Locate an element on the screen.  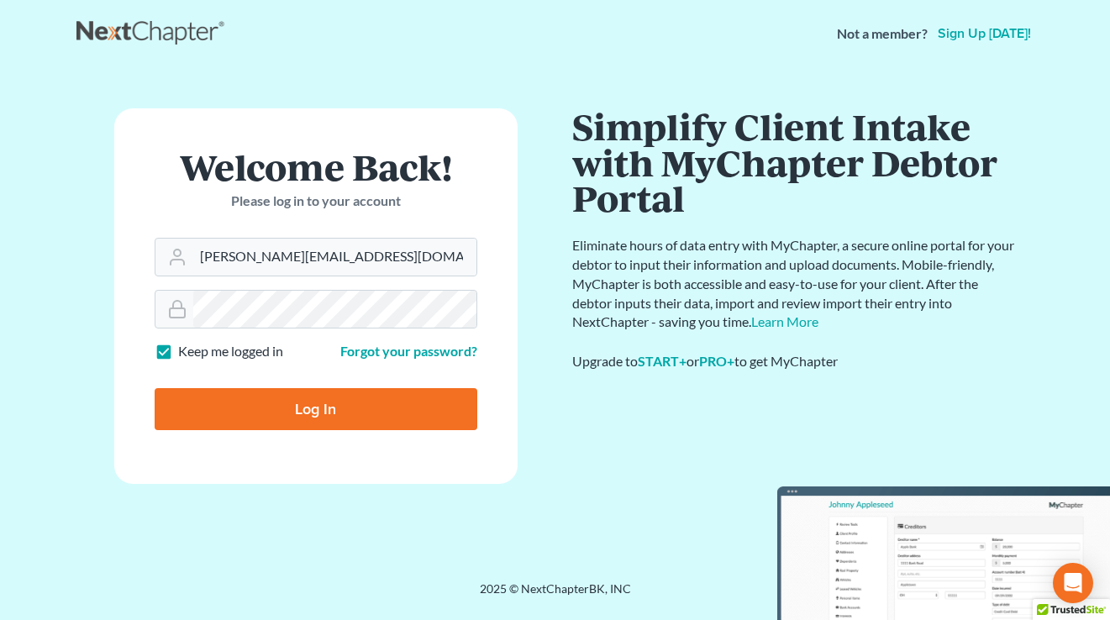
a: Forgot your password? is located at coordinates (408, 350).